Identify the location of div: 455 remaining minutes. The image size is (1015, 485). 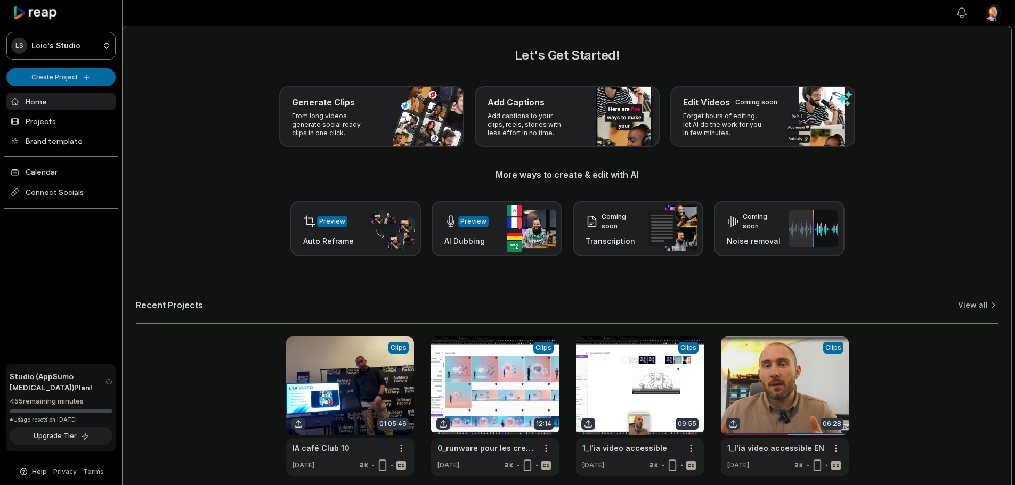
(61, 402).